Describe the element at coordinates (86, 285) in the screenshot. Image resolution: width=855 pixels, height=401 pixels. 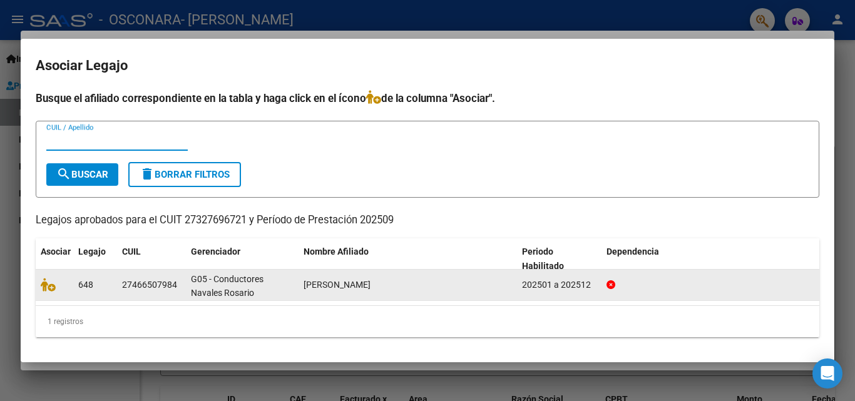
I see `span: 648` at that location.